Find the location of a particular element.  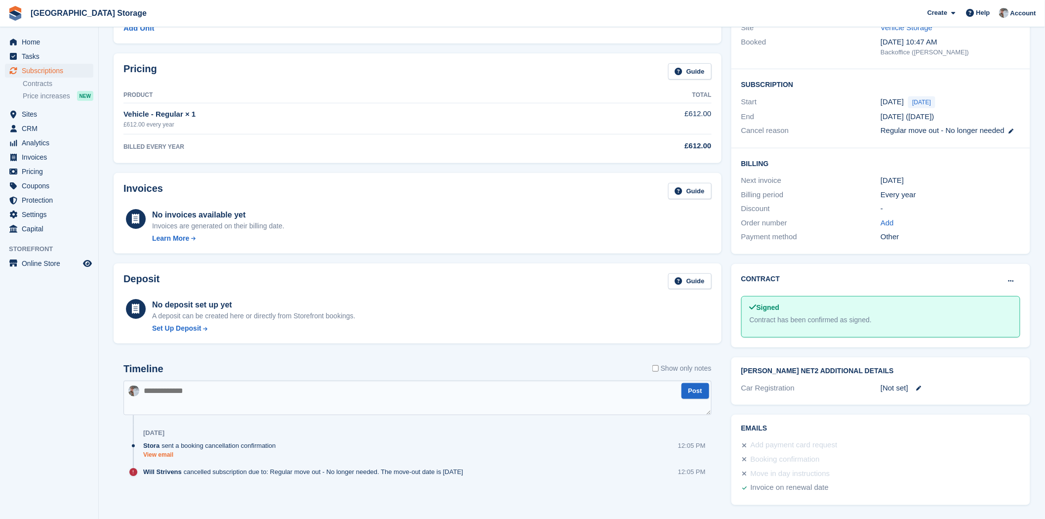

h2: Invoices is located at coordinates (143, 191).